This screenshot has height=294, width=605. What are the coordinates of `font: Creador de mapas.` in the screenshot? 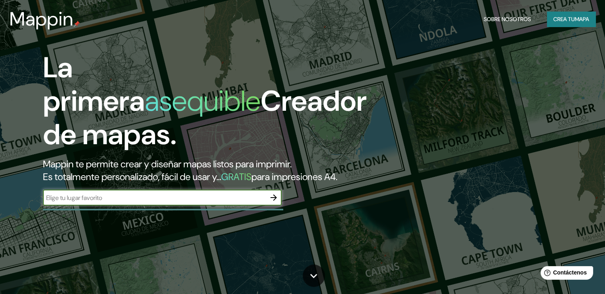 It's located at (205, 117).